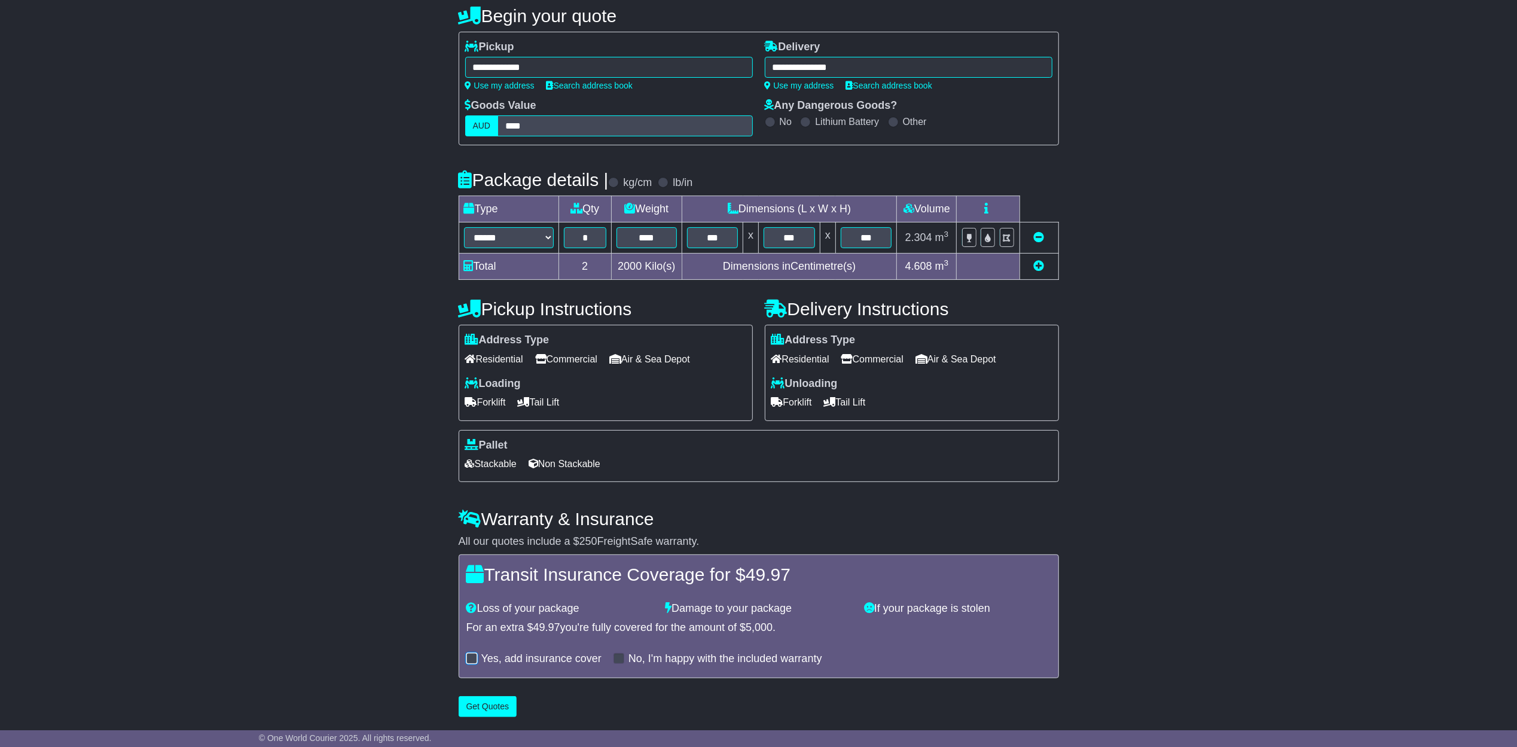 This screenshot has width=1517, height=747. I want to click on label: Pallet, so click(486, 445).